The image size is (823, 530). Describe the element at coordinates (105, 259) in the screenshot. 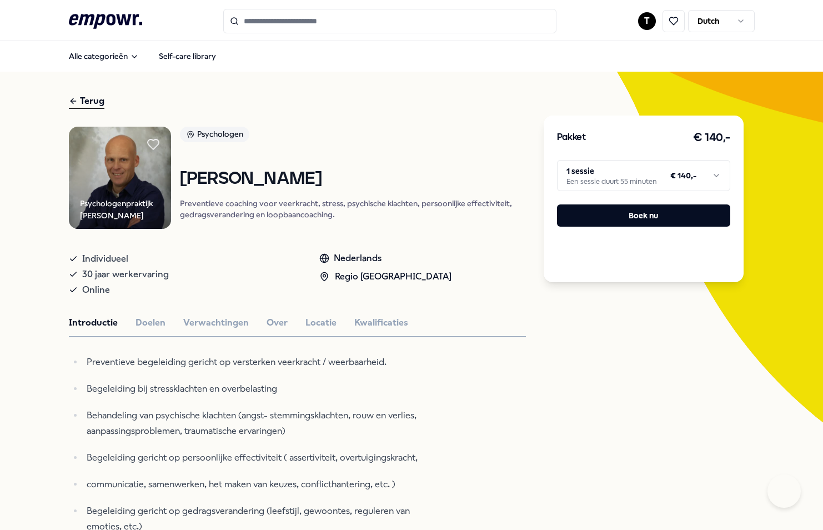

I see `span: Individueel` at that location.